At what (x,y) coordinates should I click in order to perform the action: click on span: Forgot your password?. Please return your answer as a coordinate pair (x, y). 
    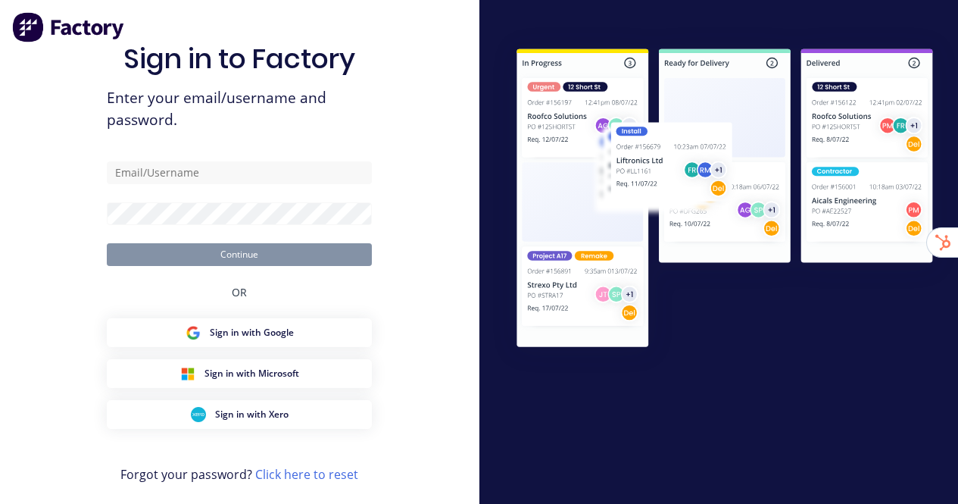
    Looking at the image, I should click on (239, 474).